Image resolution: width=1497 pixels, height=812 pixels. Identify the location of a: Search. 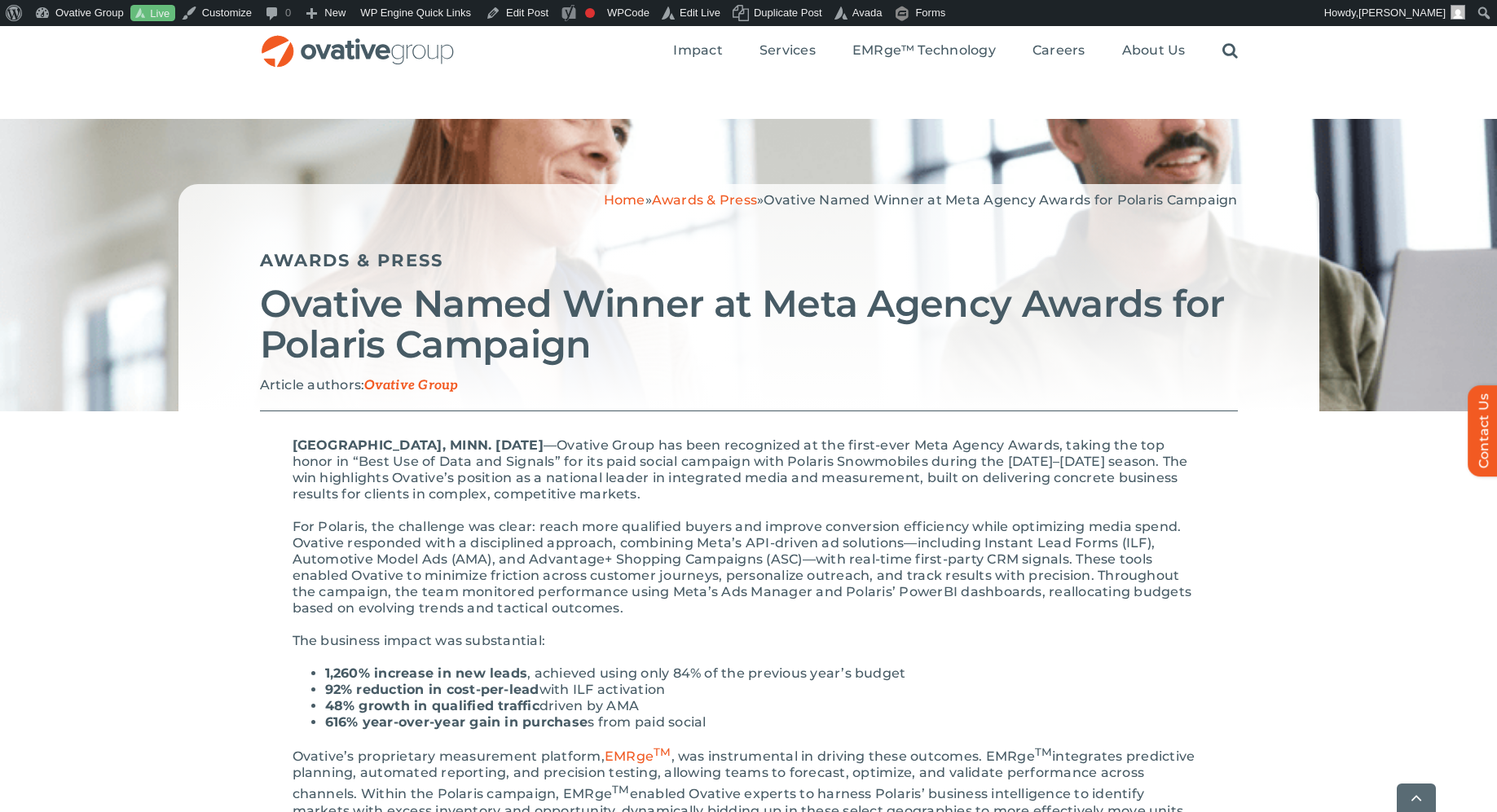
(1230, 51).